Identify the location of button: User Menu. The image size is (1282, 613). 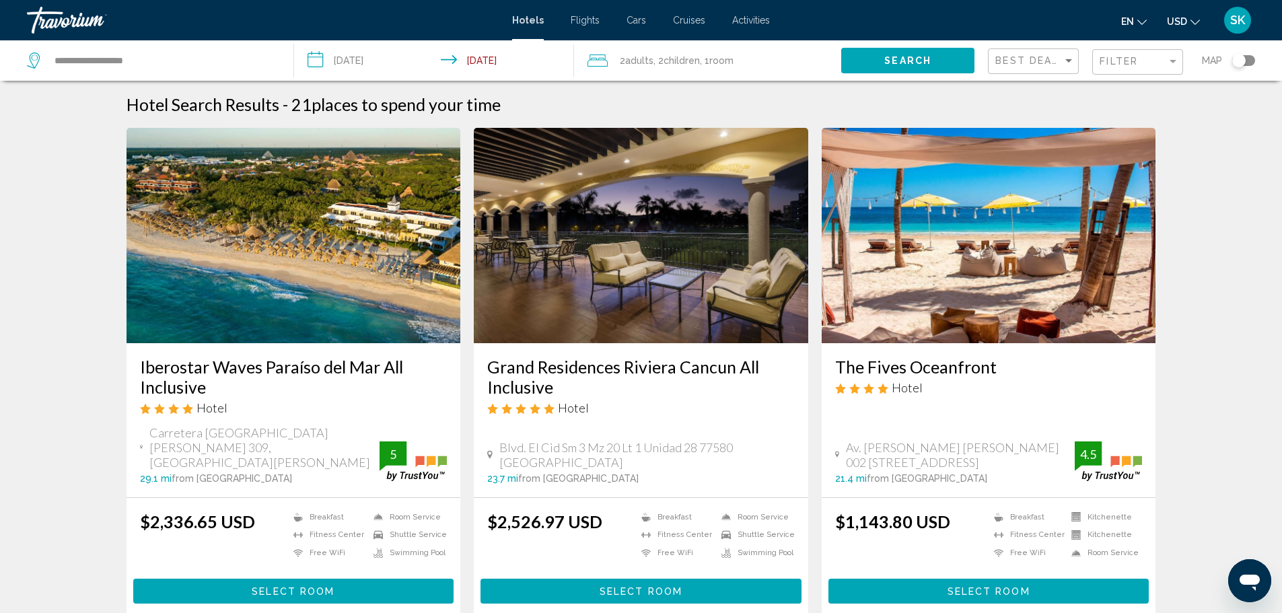
(1238, 20).